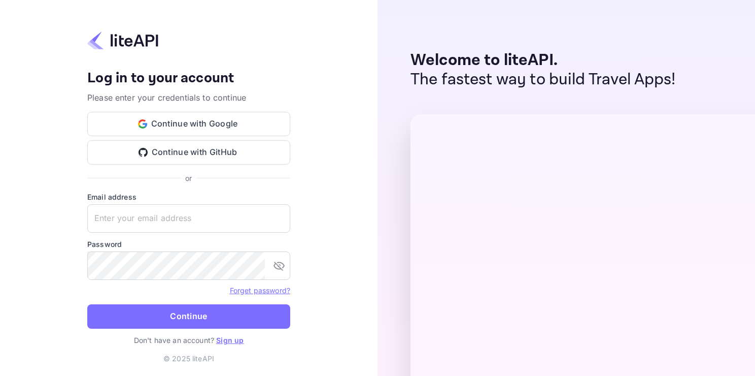 The image size is (755, 376). I want to click on button: Continue, so click(189, 316).